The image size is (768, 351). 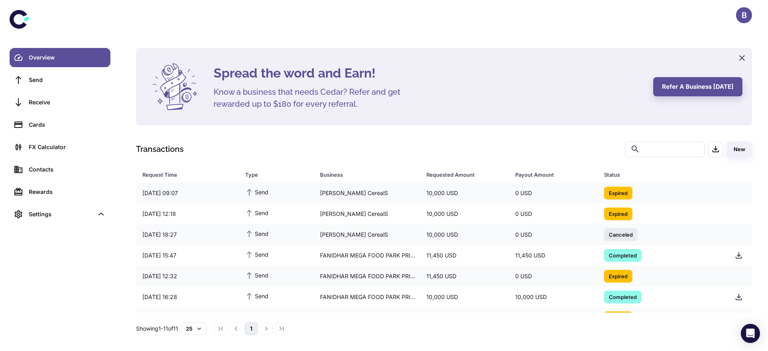 I want to click on div: Send, so click(x=67, y=80).